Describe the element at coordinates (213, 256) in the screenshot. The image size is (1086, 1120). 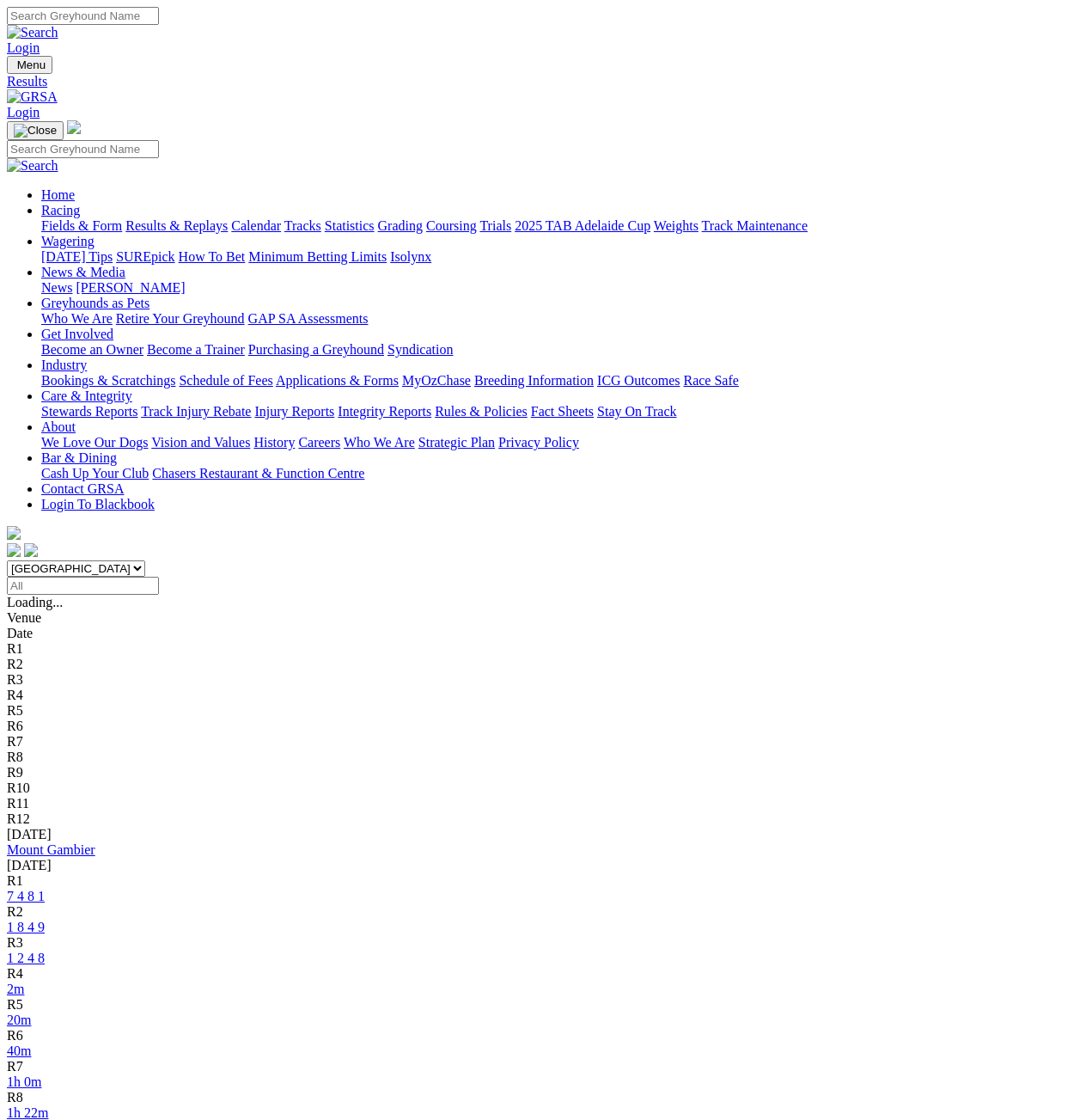
I see `a: How To Bet` at that location.